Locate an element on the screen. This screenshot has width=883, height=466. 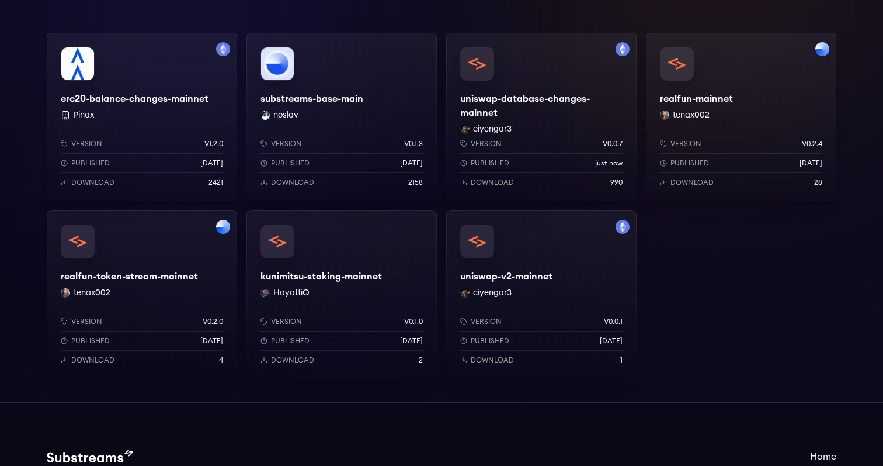
p: just now is located at coordinates (609, 163).